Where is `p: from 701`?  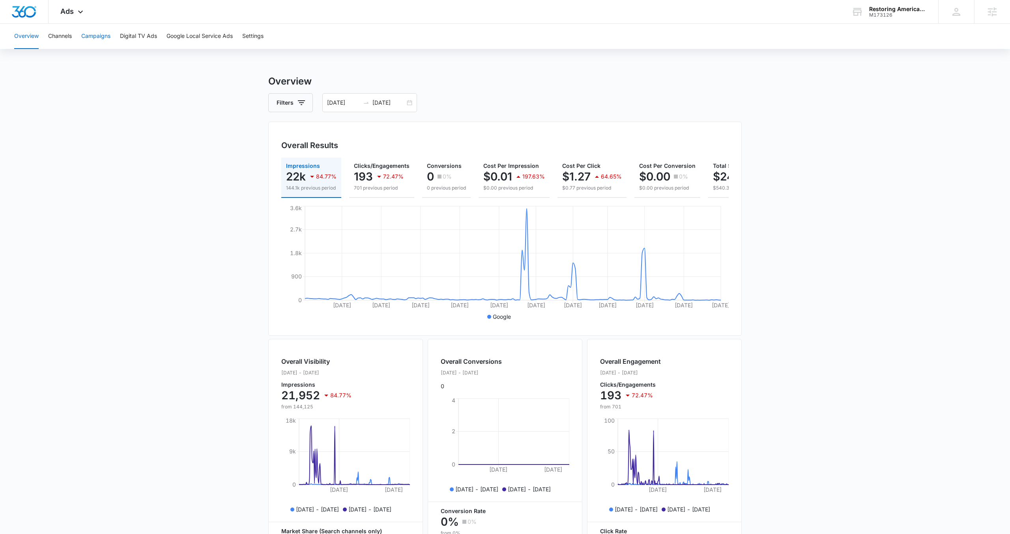 p: from 701 is located at coordinates (631, 406).